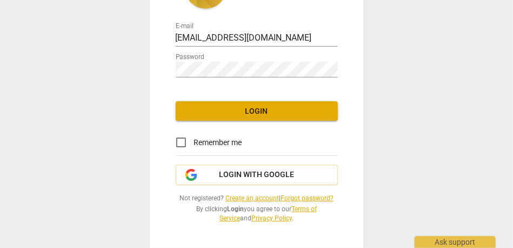 This screenshot has height=248, width=513. Describe the element at coordinates (256, 175) in the screenshot. I see `span: Login with Google` at that location.